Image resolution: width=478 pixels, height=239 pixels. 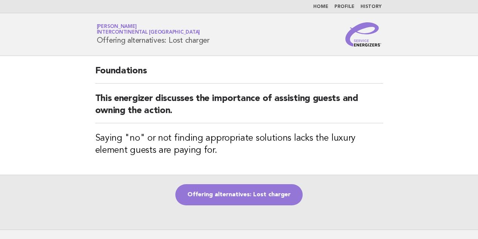 I want to click on h2: This energizer discusses the importance of assisting guests and owning the action., so click(x=239, y=108).